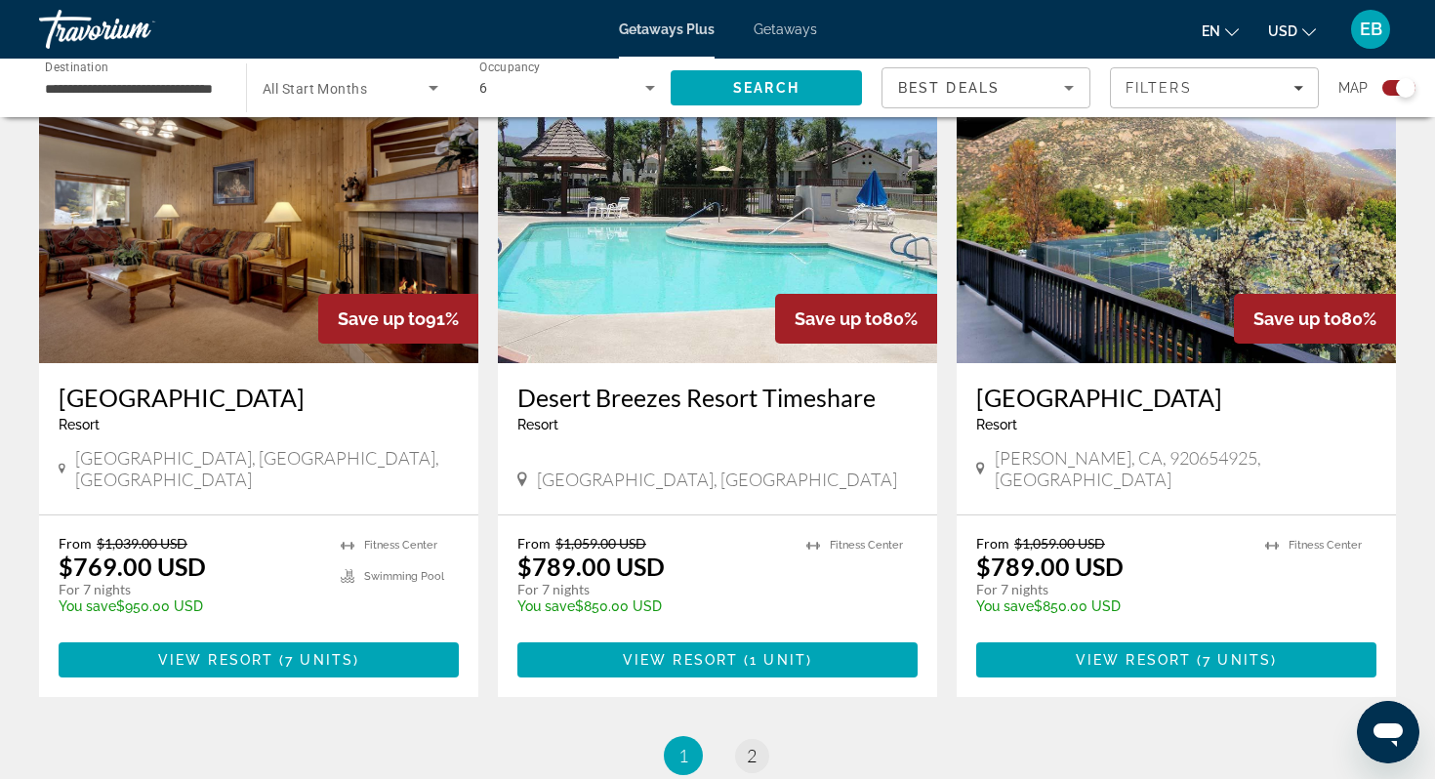  What do you see at coordinates (404, 576) in the screenshot?
I see `span: Swimming Pool` at bounding box center [404, 576].